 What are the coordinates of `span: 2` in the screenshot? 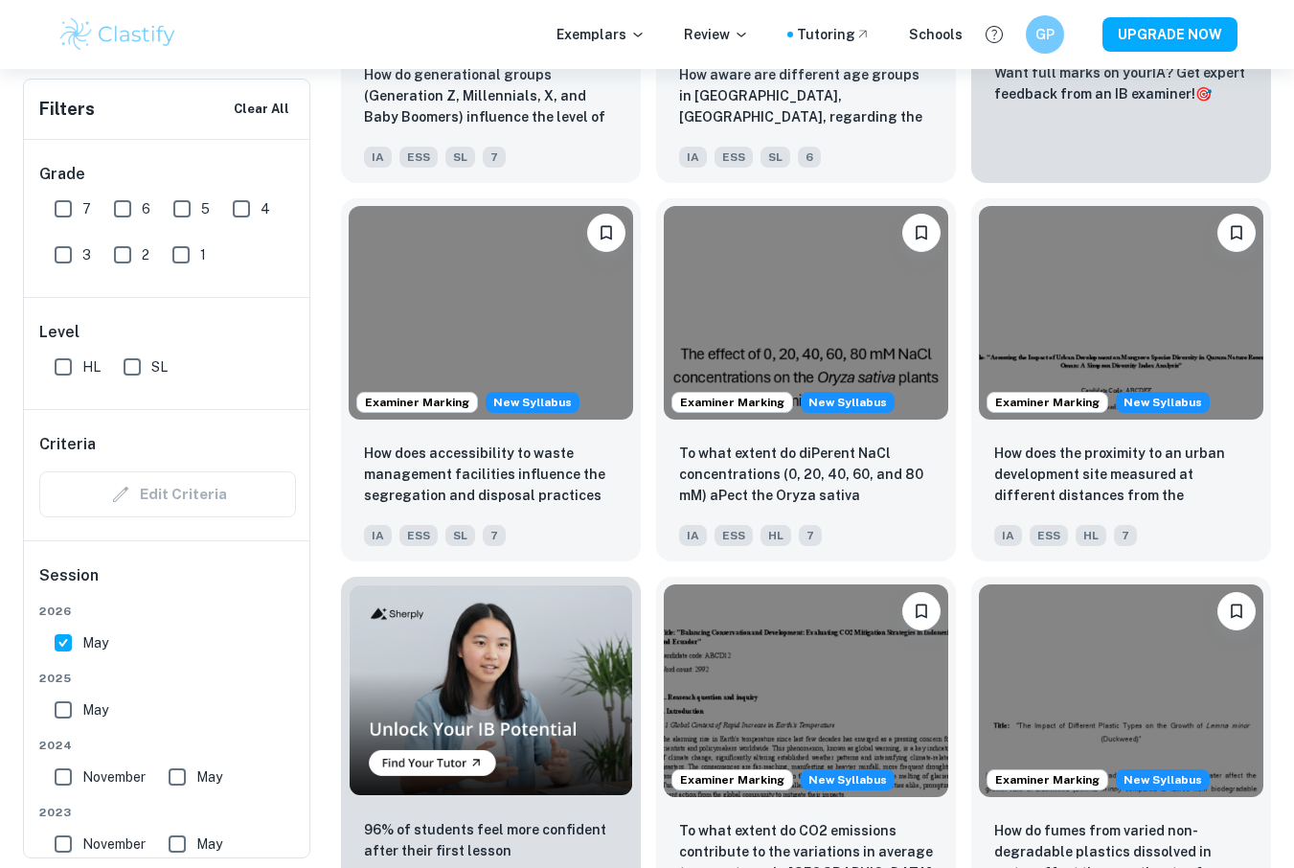 It's located at (146, 255).